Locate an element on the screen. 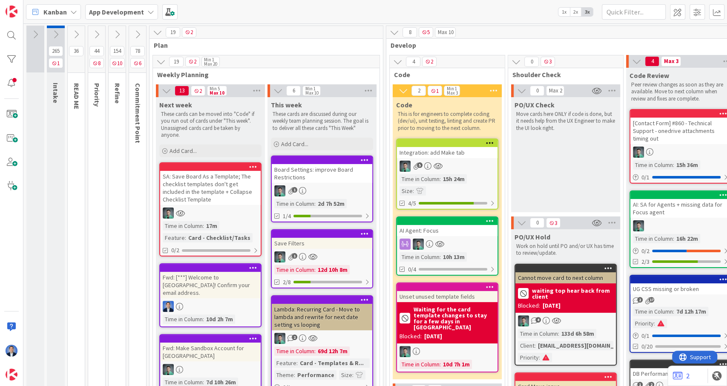  div: Performance is located at coordinates (315, 375).